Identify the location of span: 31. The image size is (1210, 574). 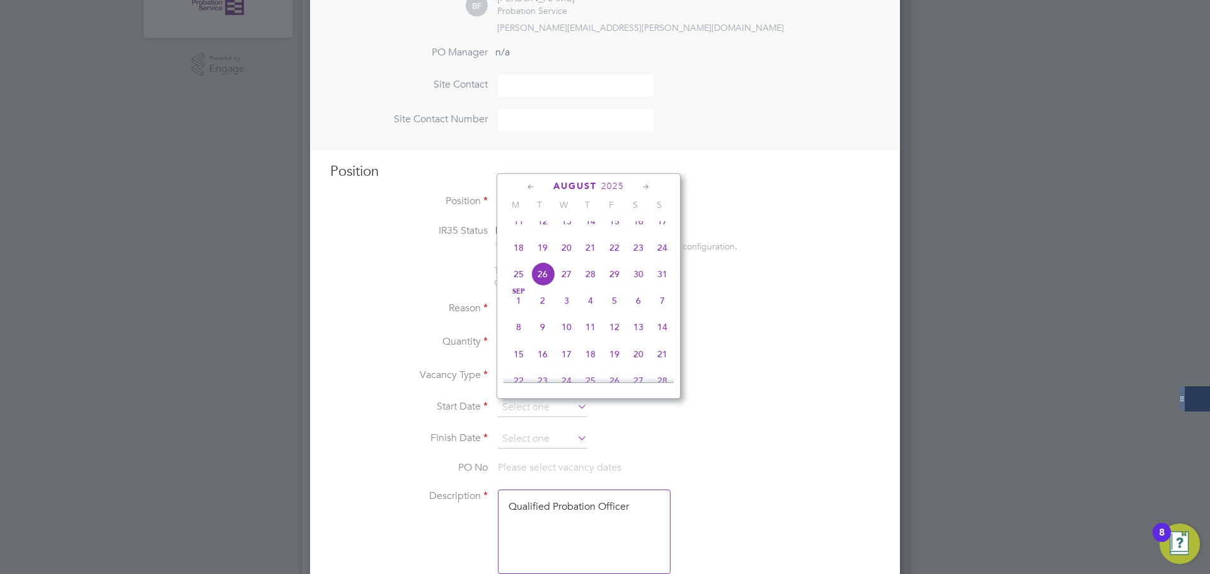
(662, 274).